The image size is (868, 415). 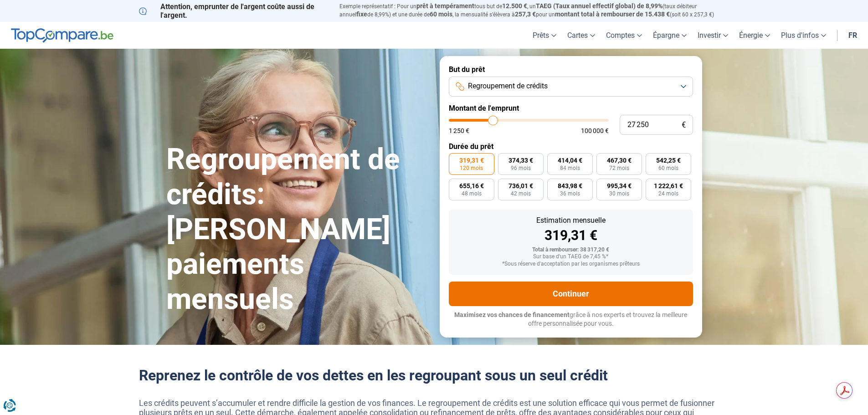 What do you see at coordinates (512, 315) in the screenshot?
I see `span: Maximisez vos chances de financement` at bounding box center [512, 315].